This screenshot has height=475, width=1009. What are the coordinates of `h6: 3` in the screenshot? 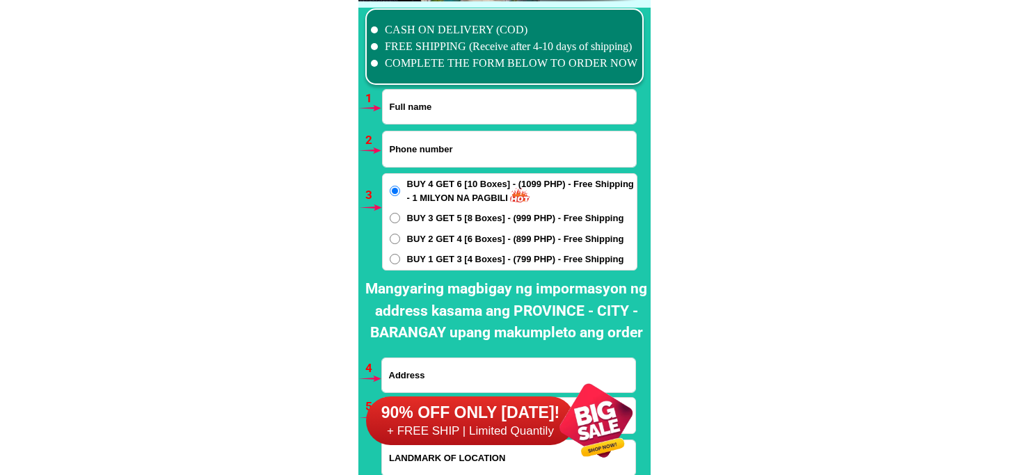 It's located at (373, 195).